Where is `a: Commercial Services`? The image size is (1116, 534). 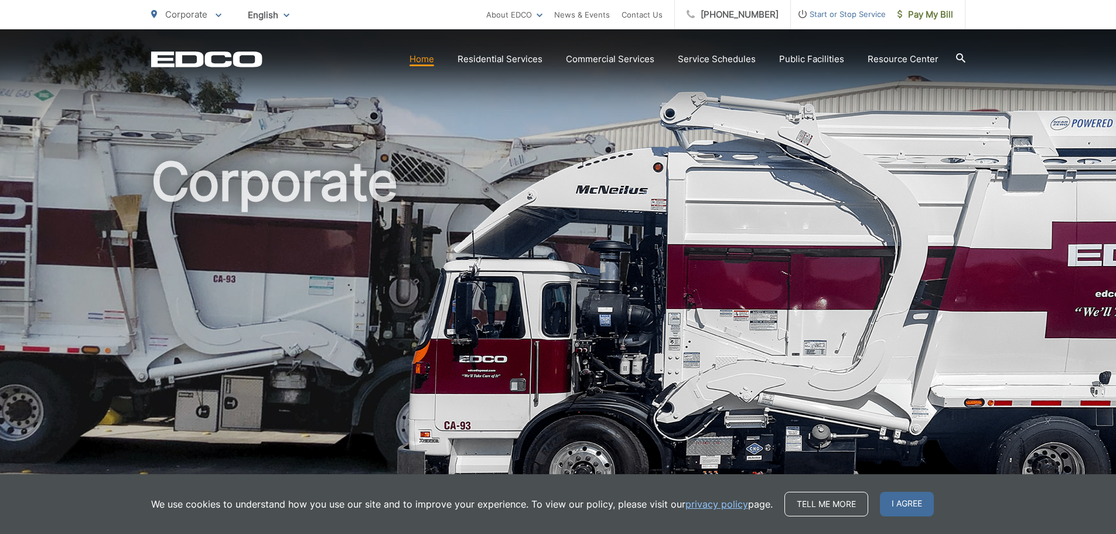 a: Commercial Services is located at coordinates (610, 59).